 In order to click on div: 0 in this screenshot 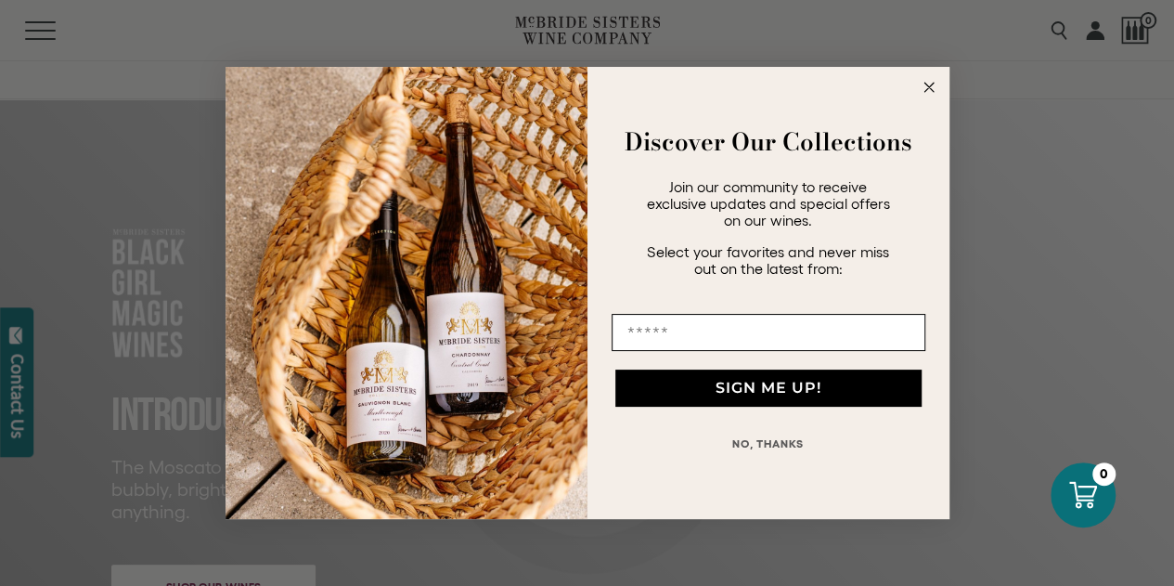, I will do `click(1104, 473)`.